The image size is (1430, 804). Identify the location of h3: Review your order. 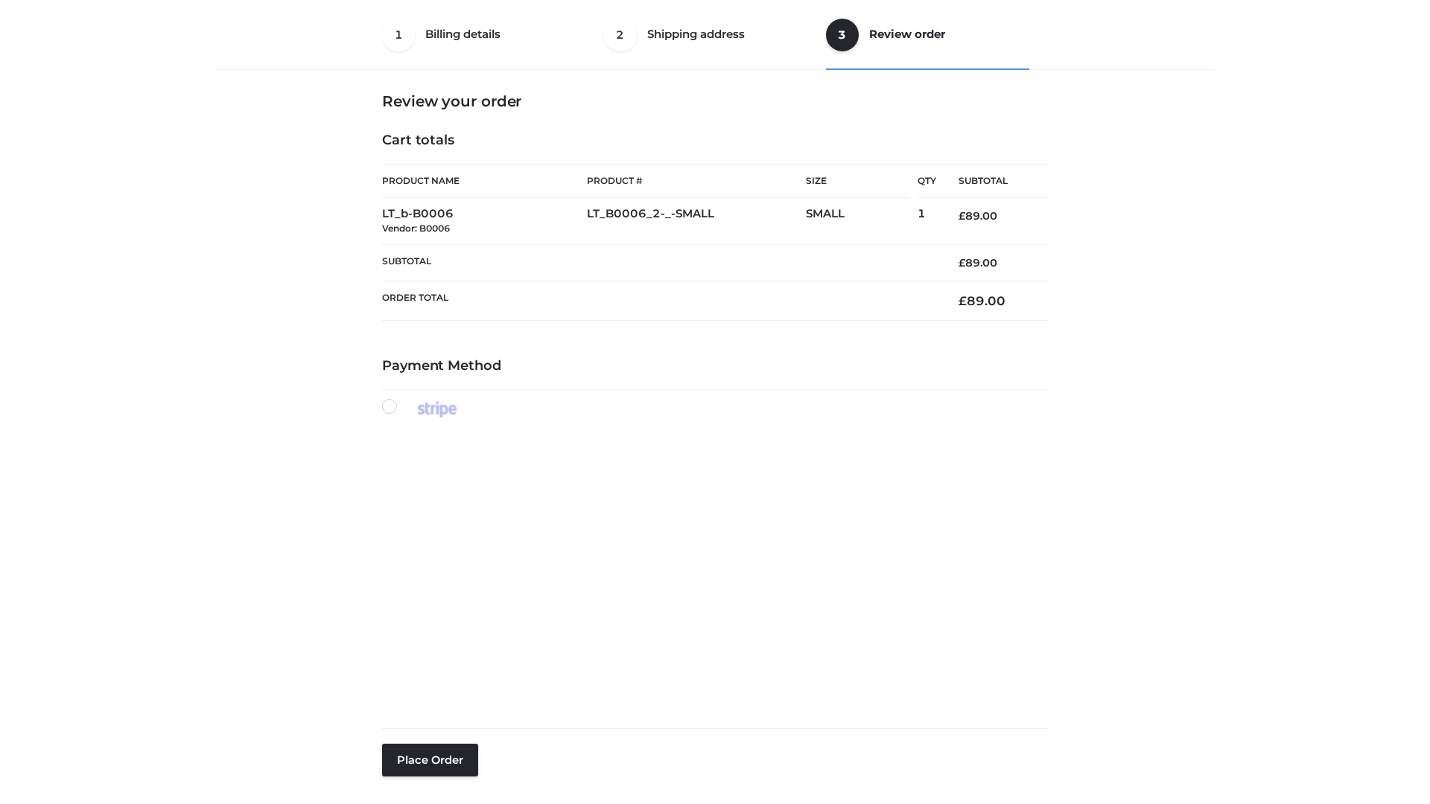
(715, 101).